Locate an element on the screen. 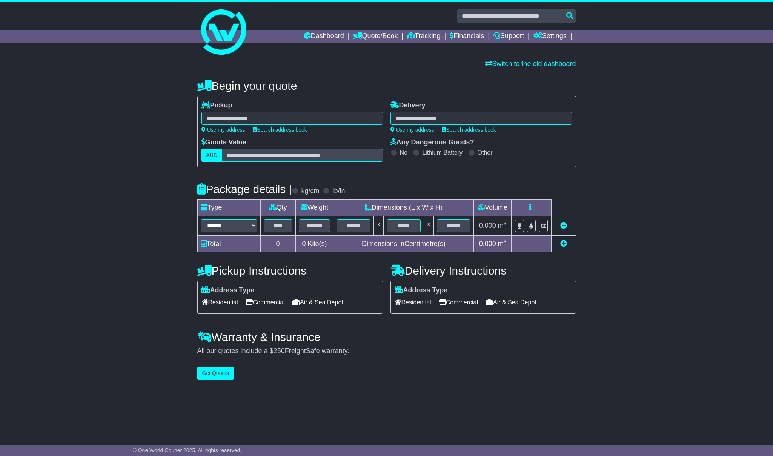  td: Type is located at coordinates (229, 208).